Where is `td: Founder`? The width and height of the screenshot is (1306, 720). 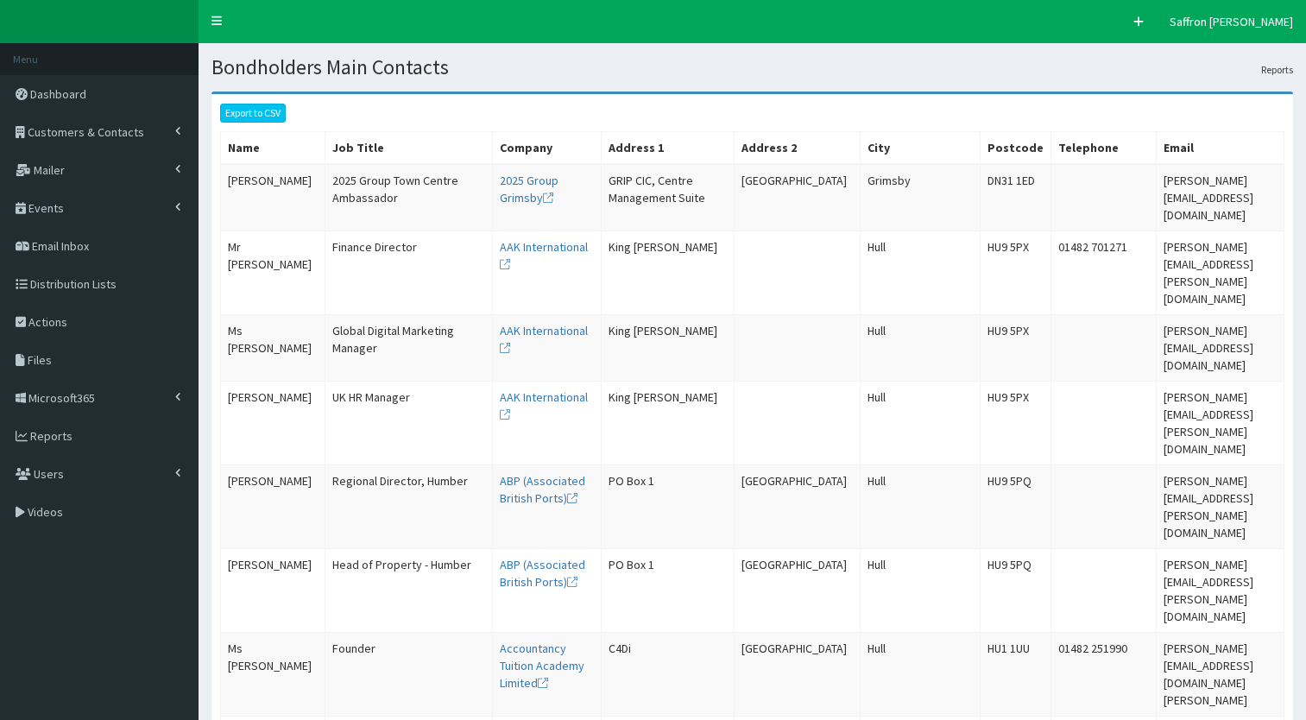
td: Founder is located at coordinates (409, 673).